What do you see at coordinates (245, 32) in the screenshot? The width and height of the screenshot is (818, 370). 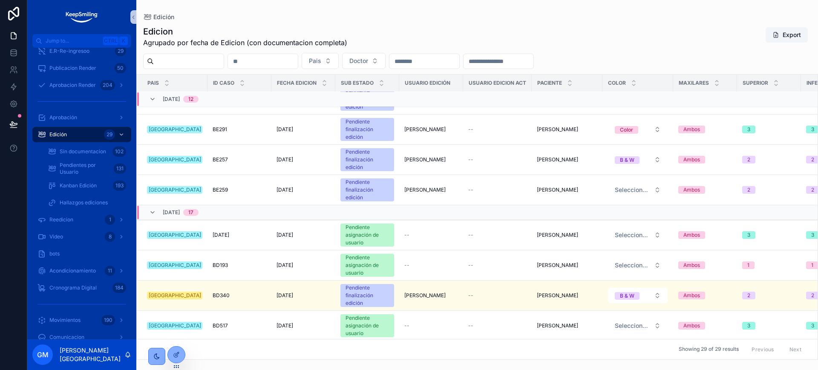 I see `h1: Edicion` at bounding box center [245, 32].